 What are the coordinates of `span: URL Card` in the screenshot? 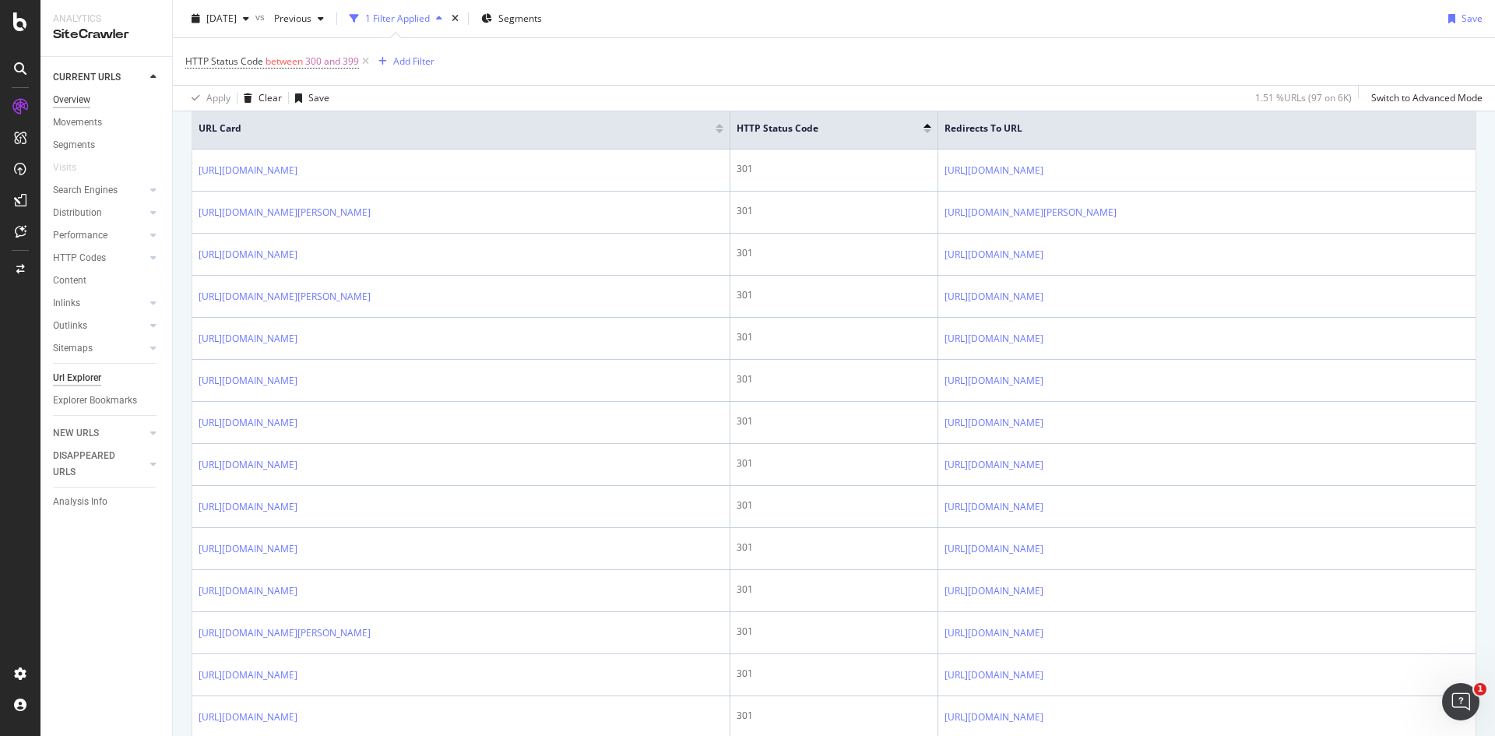 It's located at (455, 129).